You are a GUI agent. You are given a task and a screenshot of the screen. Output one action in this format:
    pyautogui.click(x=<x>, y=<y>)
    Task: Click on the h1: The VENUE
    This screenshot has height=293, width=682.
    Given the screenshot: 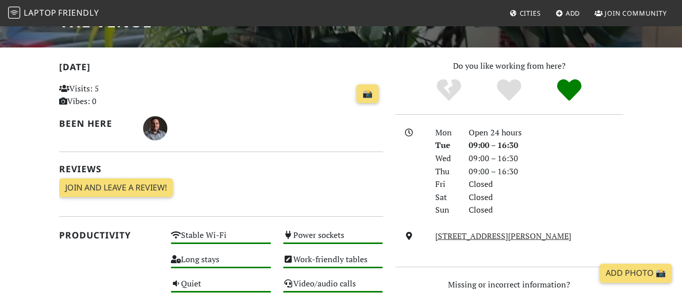 What is the action you would take?
    pyautogui.click(x=118, y=21)
    